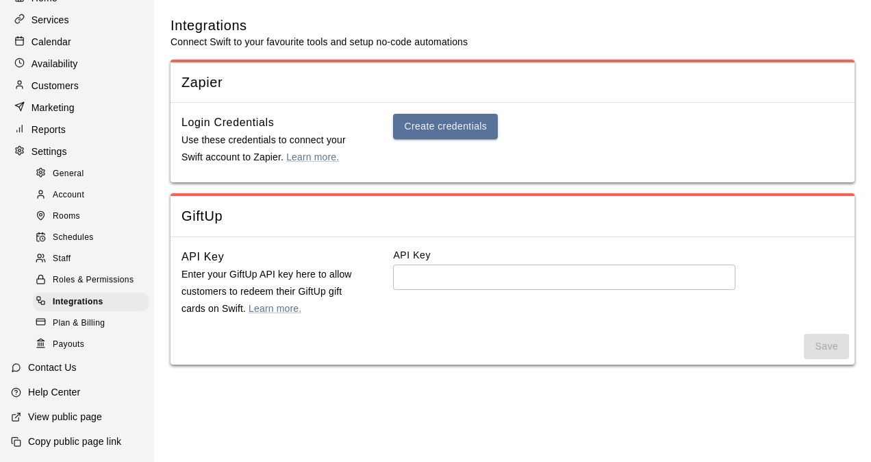 This screenshot has height=462, width=871. I want to click on a: Staff, so click(93, 259).